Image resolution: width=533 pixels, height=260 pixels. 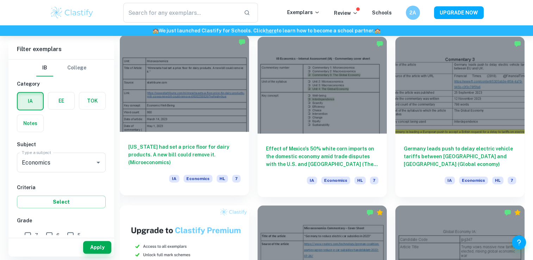 I want to click on button: 2A, so click(x=412, y=13).